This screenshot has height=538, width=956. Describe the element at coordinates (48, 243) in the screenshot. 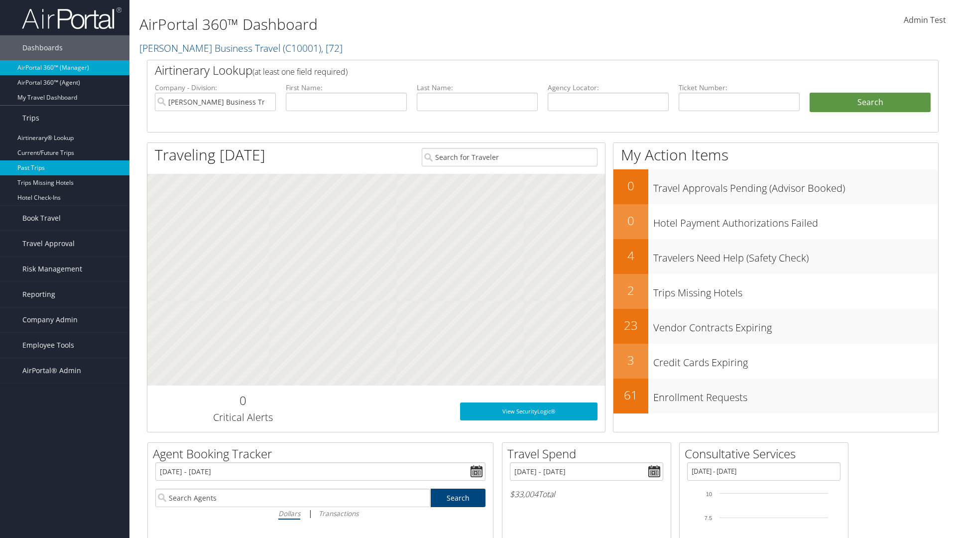

I see `span: Travel Approval` at that location.